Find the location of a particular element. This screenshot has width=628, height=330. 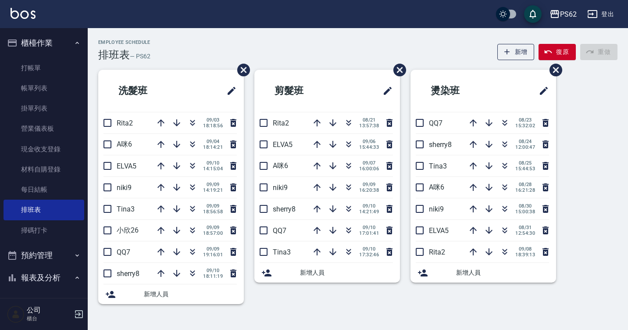

button: 報表及分析 is located at coordinates (44, 277).